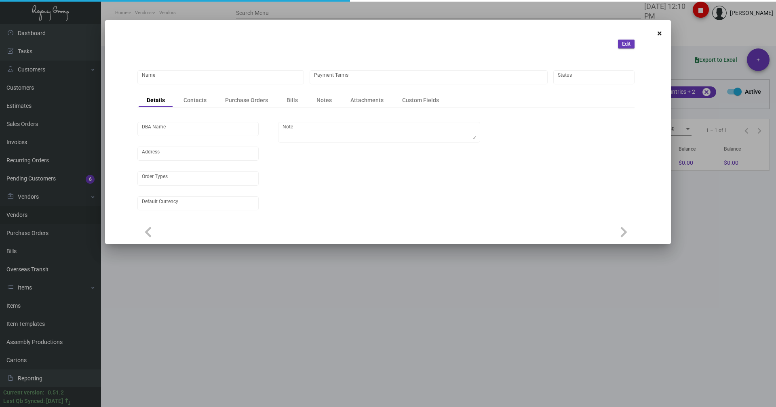 The height and width of the screenshot is (407, 776). I want to click on div: Details, so click(156, 100).